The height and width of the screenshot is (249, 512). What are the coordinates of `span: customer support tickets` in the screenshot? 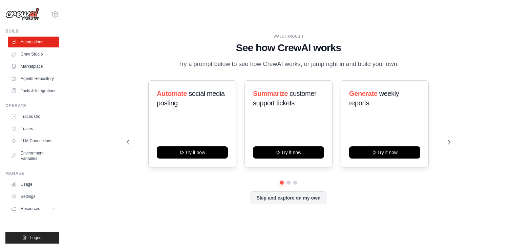 It's located at (284, 98).